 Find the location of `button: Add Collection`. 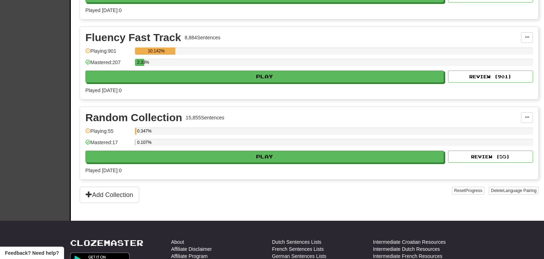

button: Add Collection is located at coordinates (110, 195).